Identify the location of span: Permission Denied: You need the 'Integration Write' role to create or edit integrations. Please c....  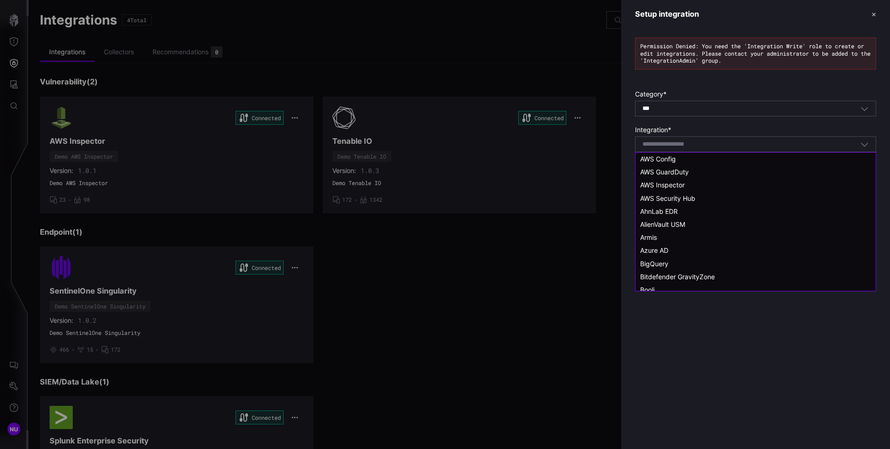
(755, 53).